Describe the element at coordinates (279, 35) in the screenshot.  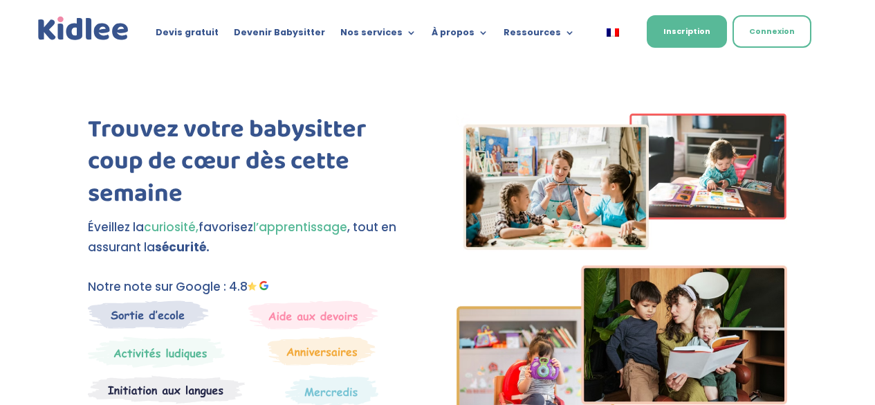
I see `a: Devenir Babysitter` at that location.